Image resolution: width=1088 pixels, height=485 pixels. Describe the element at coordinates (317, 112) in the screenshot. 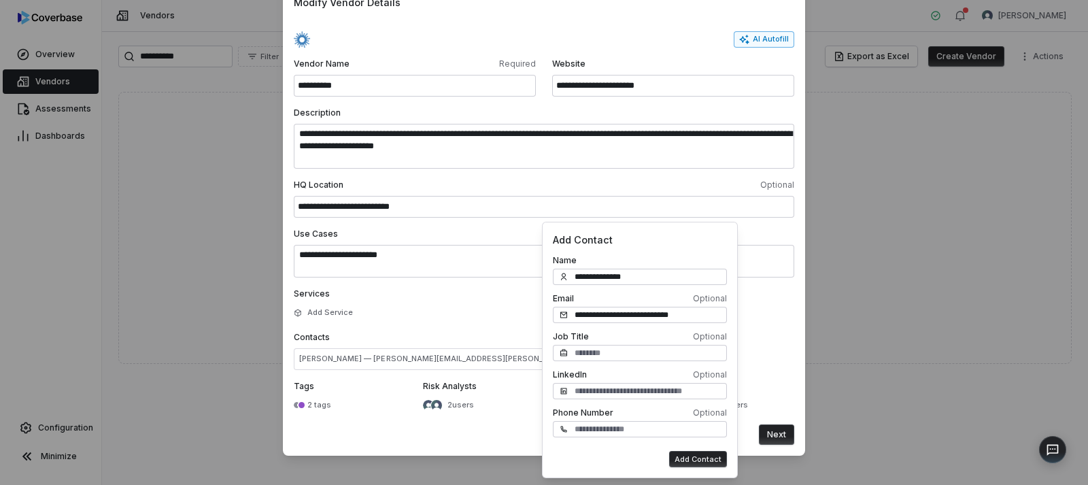

I see `span: Description` at that location.